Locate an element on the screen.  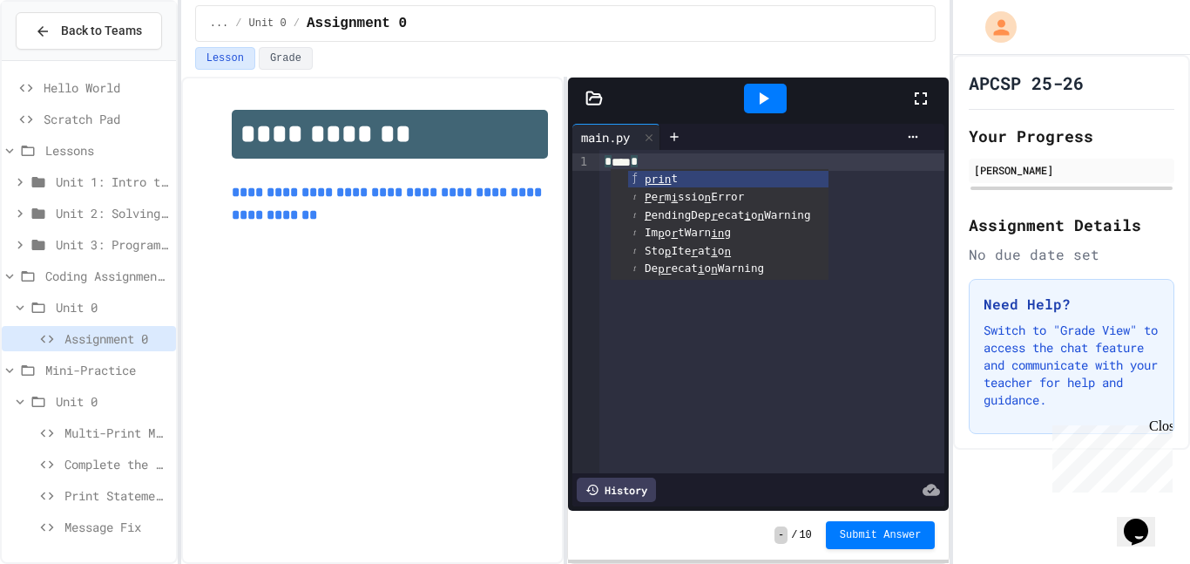
span: Coding Assignments is located at coordinates (107, 275).